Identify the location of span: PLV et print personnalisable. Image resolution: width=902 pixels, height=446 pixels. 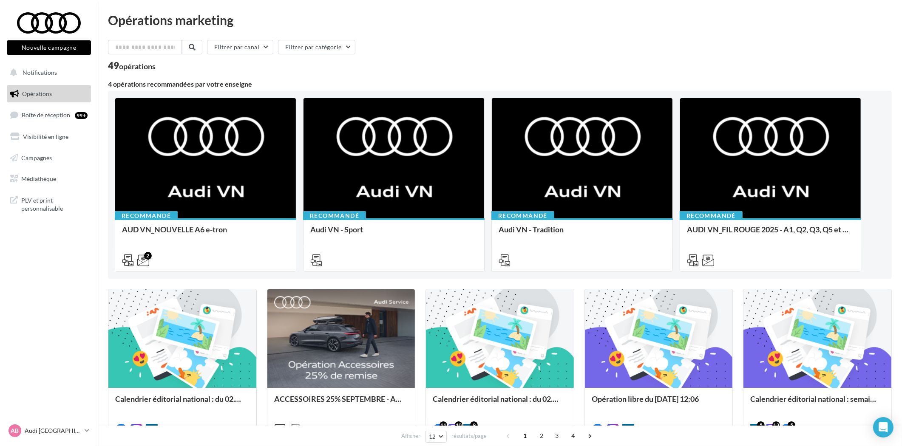
(54, 204).